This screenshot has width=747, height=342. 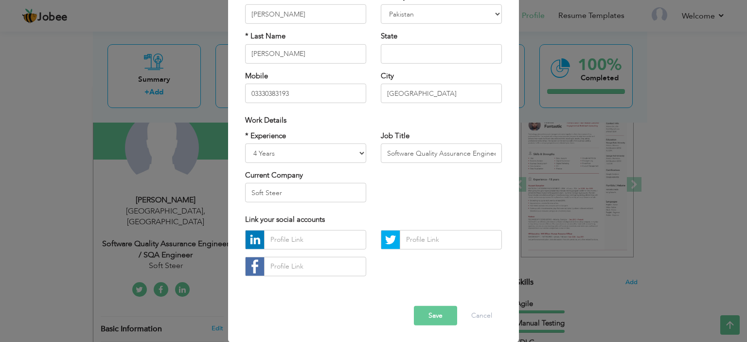 I want to click on label: State, so click(x=389, y=36).